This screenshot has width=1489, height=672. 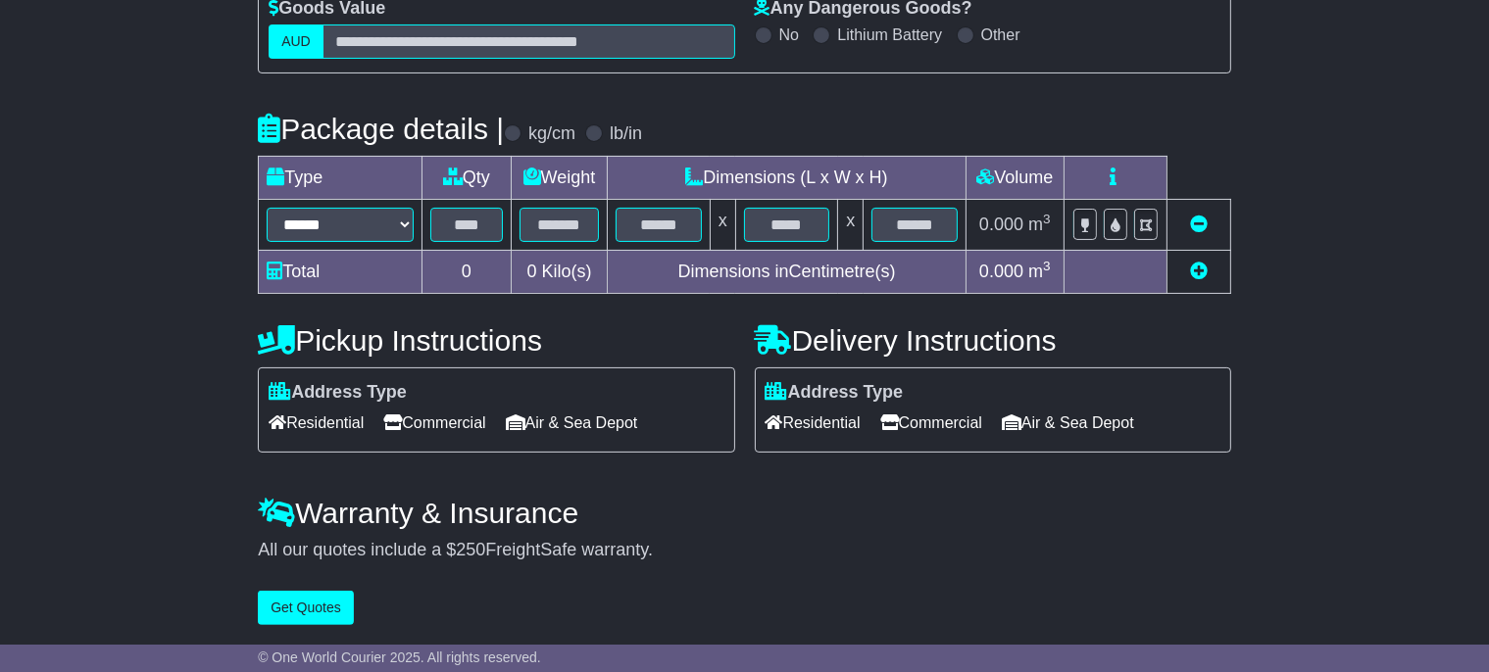 I want to click on h4: Delivery Instructions, so click(x=993, y=340).